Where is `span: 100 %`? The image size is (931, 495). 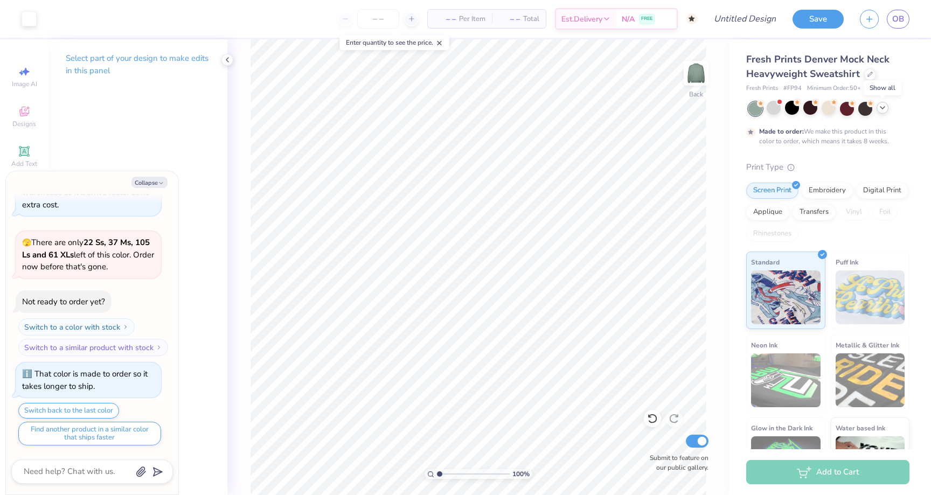 span: 100 % is located at coordinates (521, 474).